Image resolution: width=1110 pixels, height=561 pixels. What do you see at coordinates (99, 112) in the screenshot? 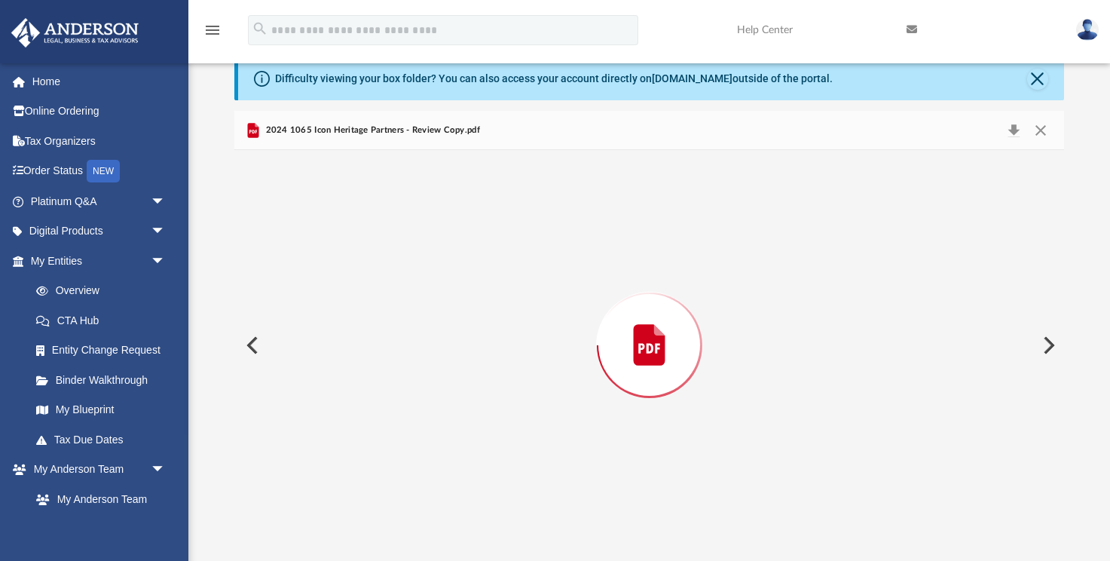
I see `a: Online Ordering` at bounding box center [99, 112].